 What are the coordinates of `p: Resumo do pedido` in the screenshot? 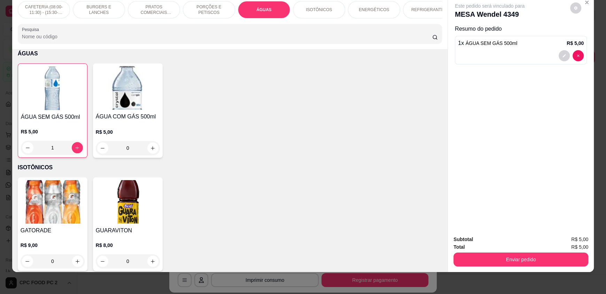 It's located at (520, 29).